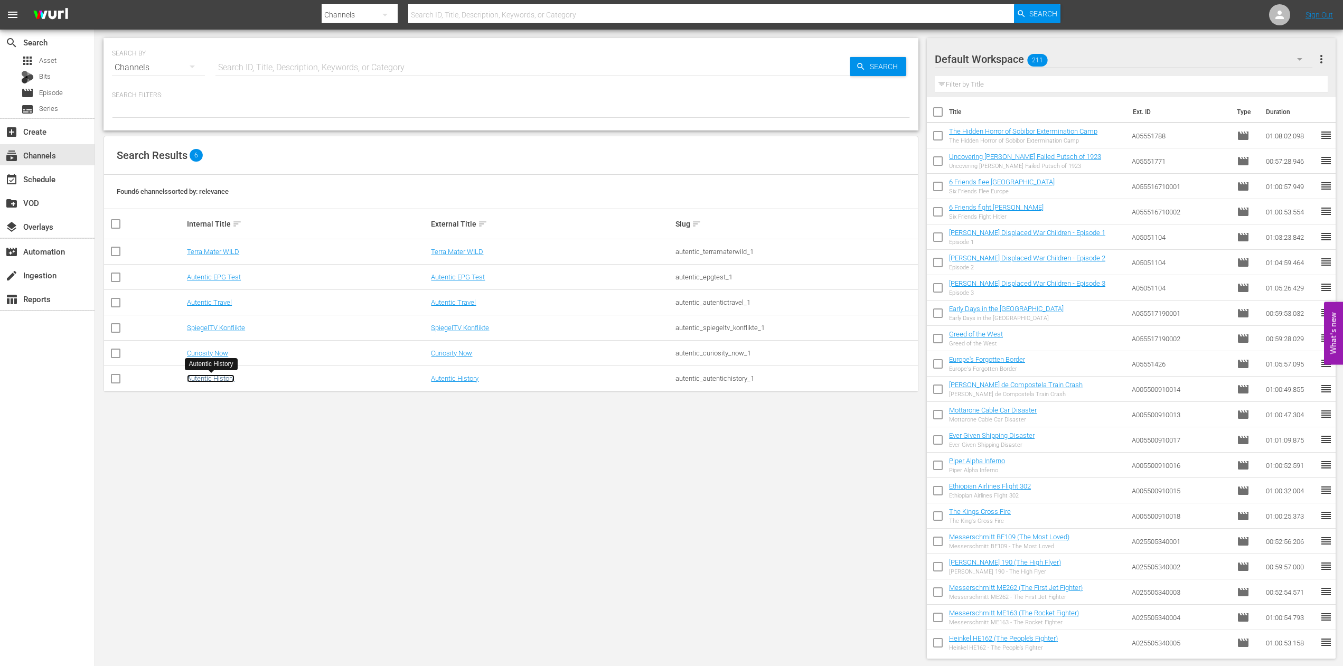 The width and height of the screenshot is (1343, 666). Describe the element at coordinates (1180, 592) in the screenshot. I see `td: A025505340003` at that location.